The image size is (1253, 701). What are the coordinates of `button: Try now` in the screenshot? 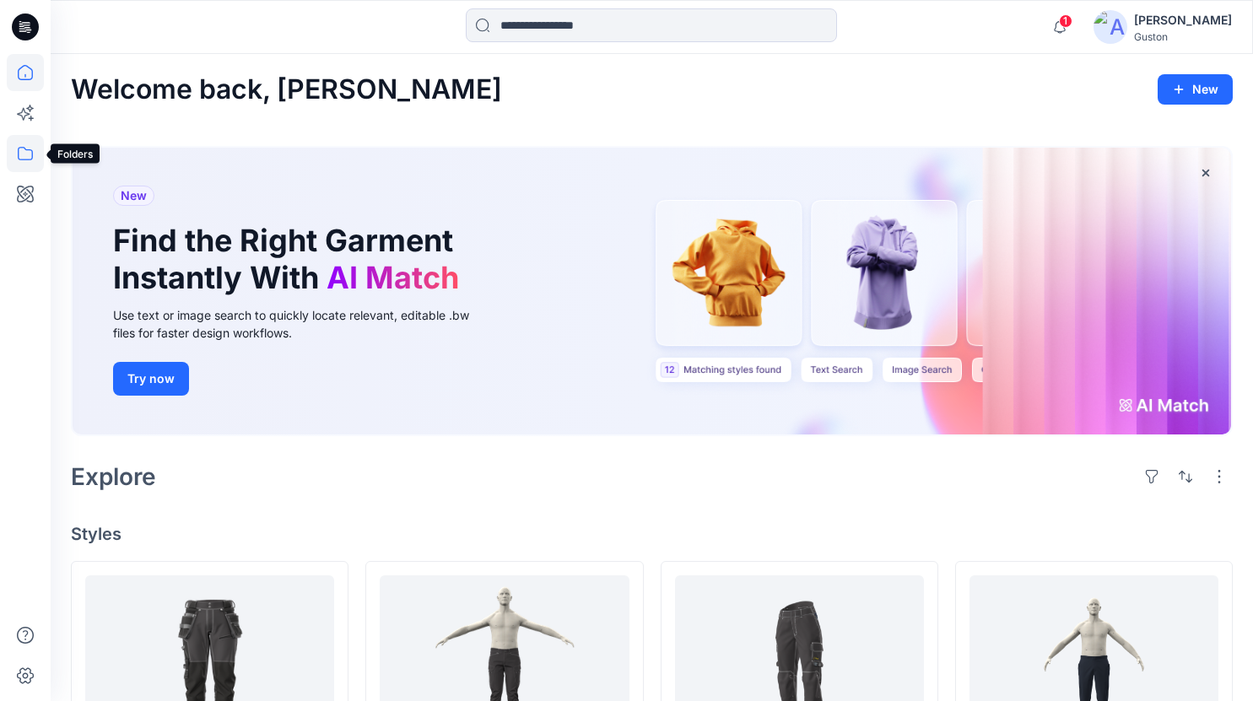 It's located at (151, 379).